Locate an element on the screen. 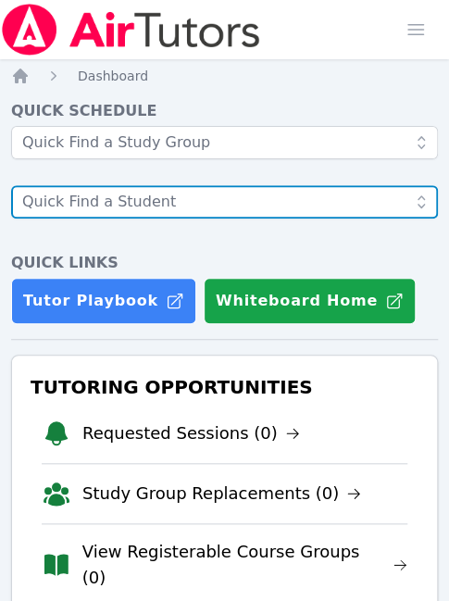 The width and height of the screenshot is (449, 601). a: View Registerable Course Groups (0) is located at coordinates (245, 565).